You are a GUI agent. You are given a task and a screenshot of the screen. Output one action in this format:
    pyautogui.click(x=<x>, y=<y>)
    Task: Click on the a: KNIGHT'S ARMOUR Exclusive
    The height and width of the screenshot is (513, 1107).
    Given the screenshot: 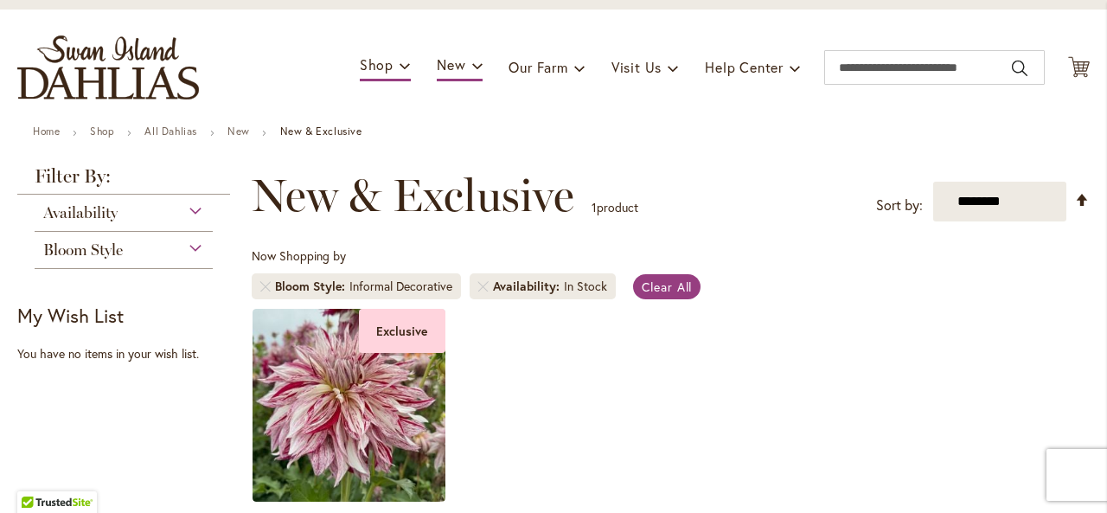 What is the action you would take?
    pyautogui.click(x=349, y=497)
    